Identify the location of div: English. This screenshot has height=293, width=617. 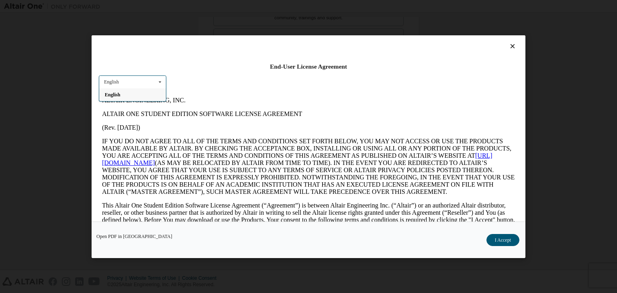
(111, 82).